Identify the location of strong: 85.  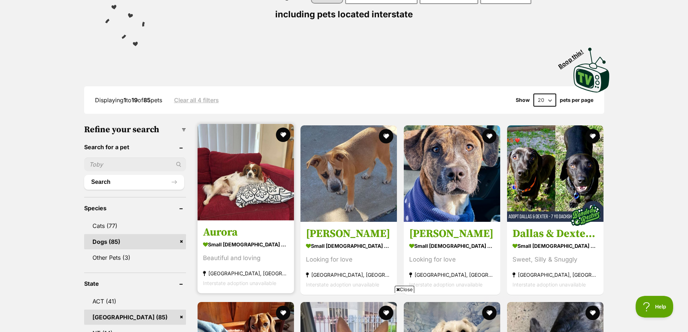
(147, 100).